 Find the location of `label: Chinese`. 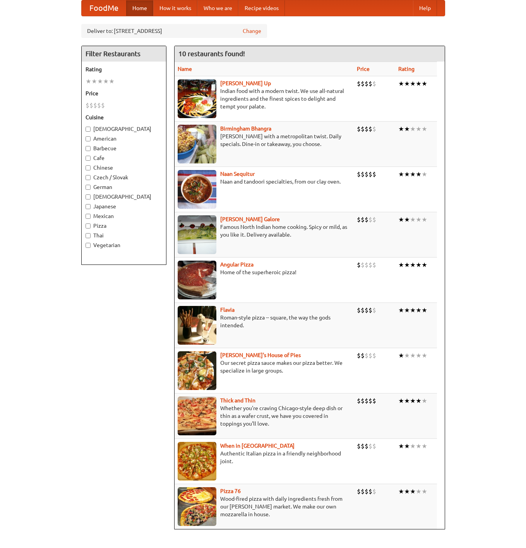

label: Chinese is located at coordinates (124, 168).